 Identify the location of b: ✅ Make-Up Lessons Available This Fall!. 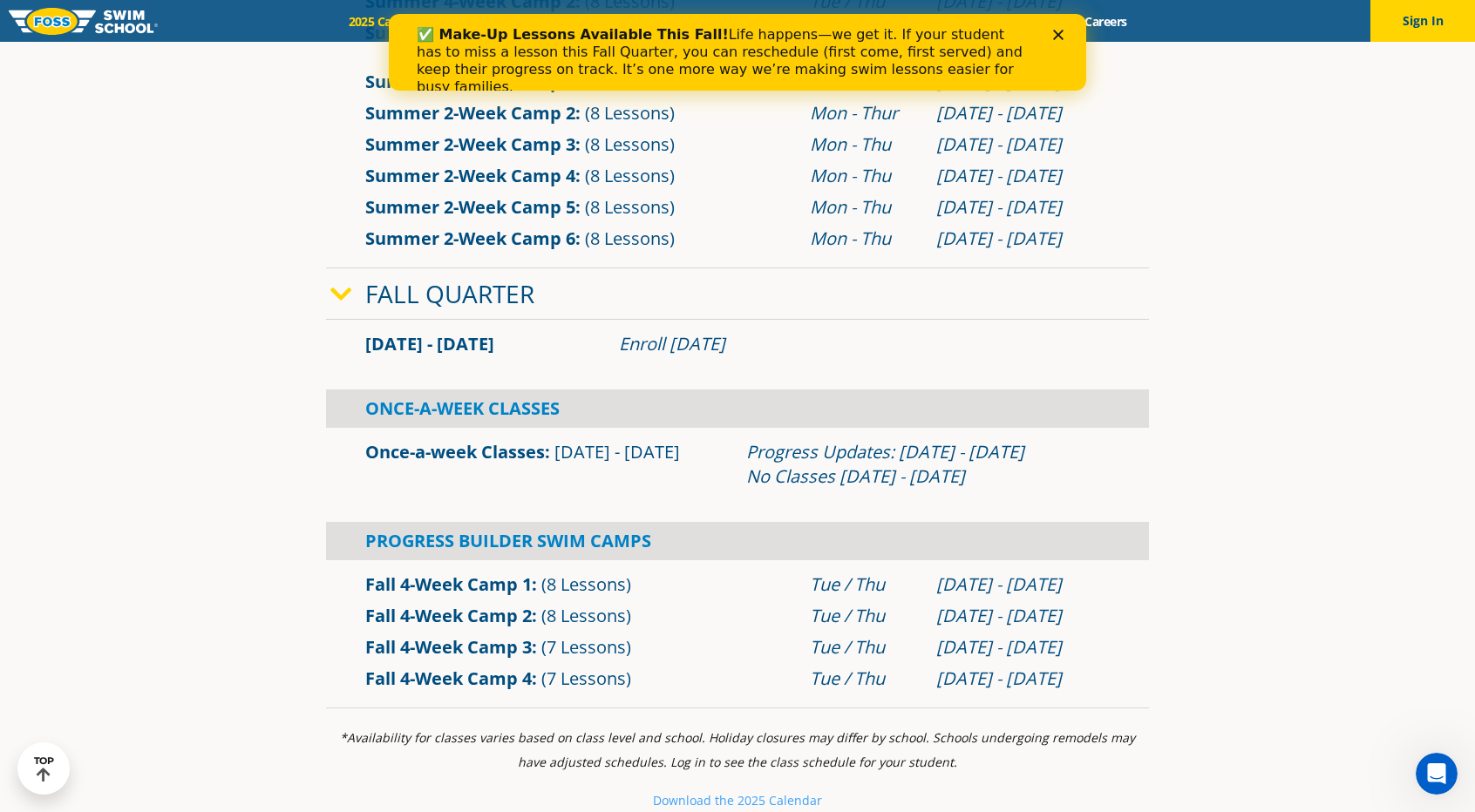
(184, 20).